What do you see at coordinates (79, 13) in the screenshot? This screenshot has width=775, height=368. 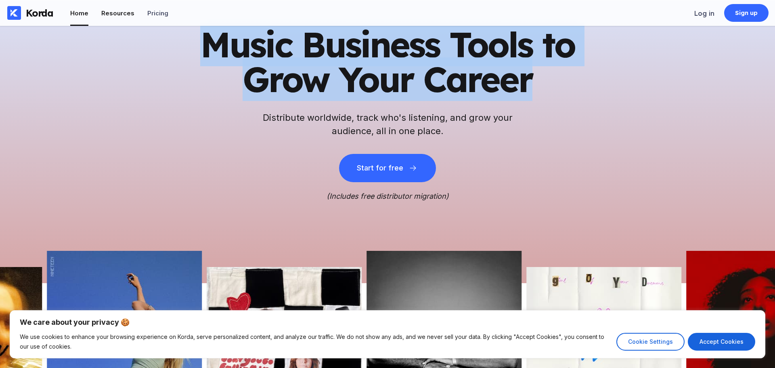 I see `div: Home` at bounding box center [79, 13].